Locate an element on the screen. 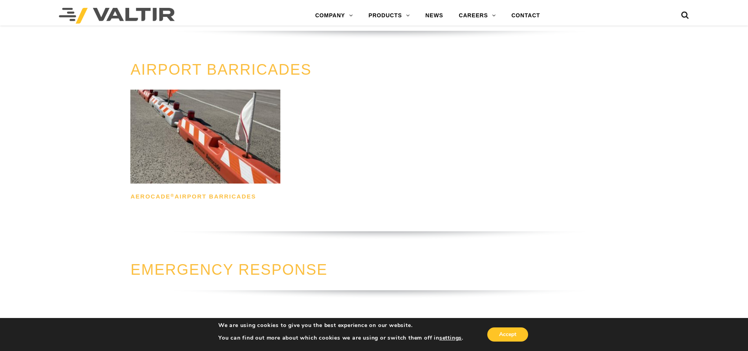 The width and height of the screenshot is (748, 351). a: CAREERS is located at coordinates (478, 16).